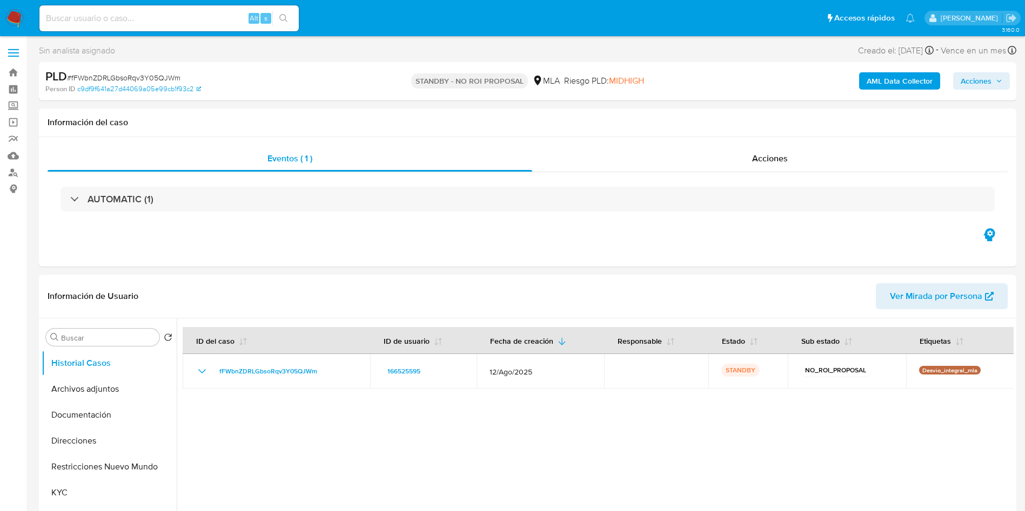 The width and height of the screenshot is (1025, 511). What do you see at coordinates (109, 467) in the screenshot?
I see `button: Restricciones Nuevo Mundo` at bounding box center [109, 467].